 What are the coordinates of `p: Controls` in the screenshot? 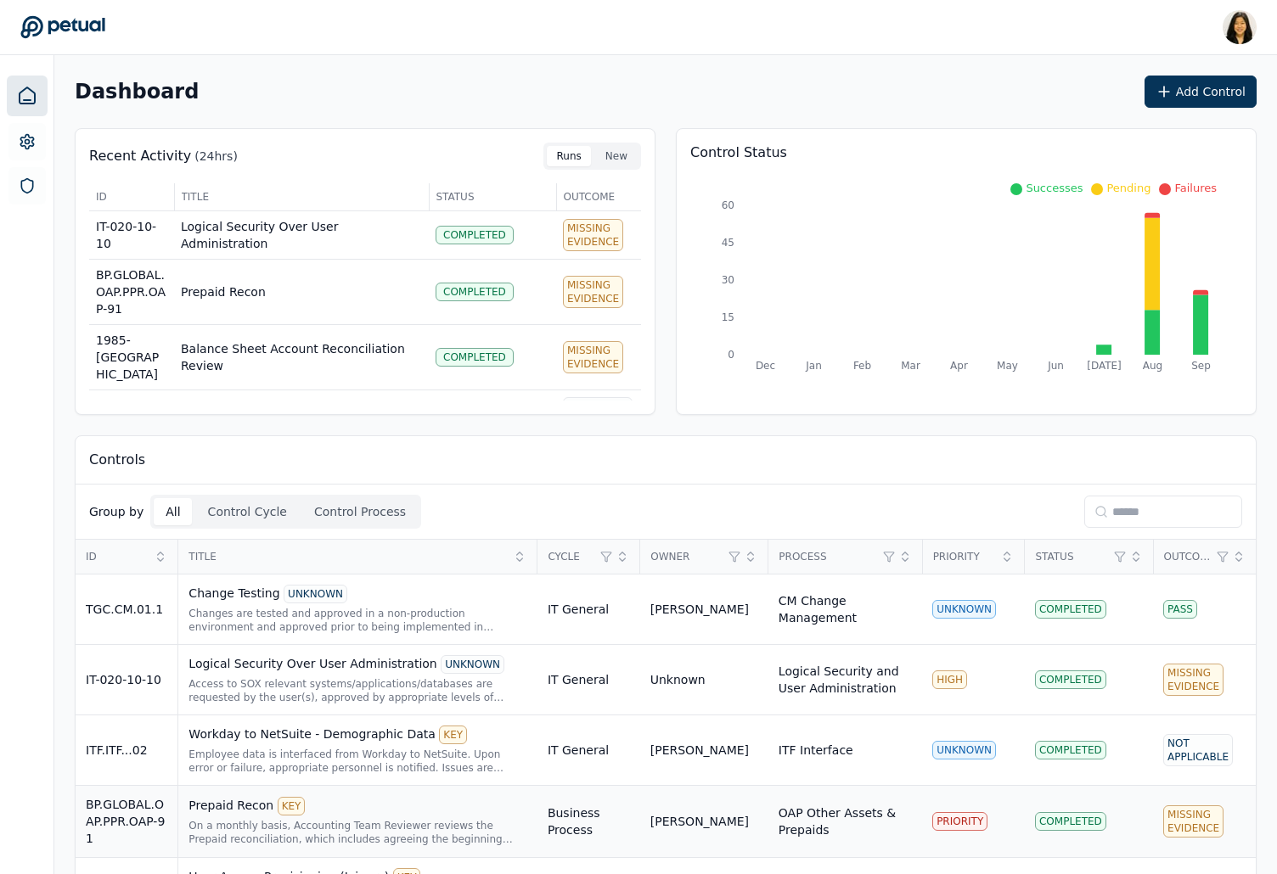 It's located at (117, 460).